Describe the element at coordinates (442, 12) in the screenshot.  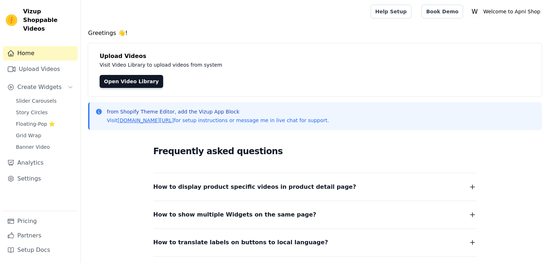
I see `a: Book Demo` at that location.